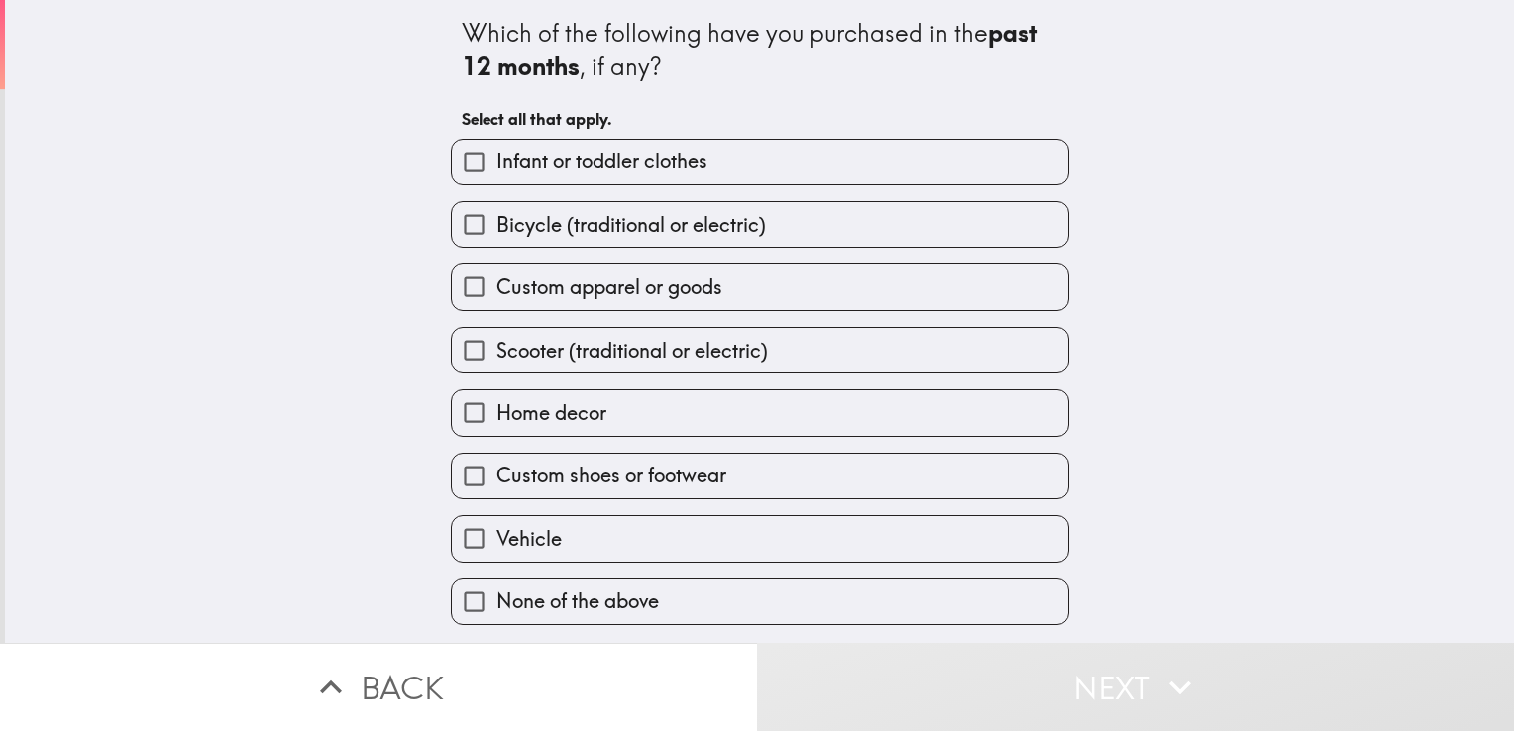 This screenshot has width=1514, height=731. Describe the element at coordinates (760, 119) in the screenshot. I see `h6: Select all that apply.` at that location.